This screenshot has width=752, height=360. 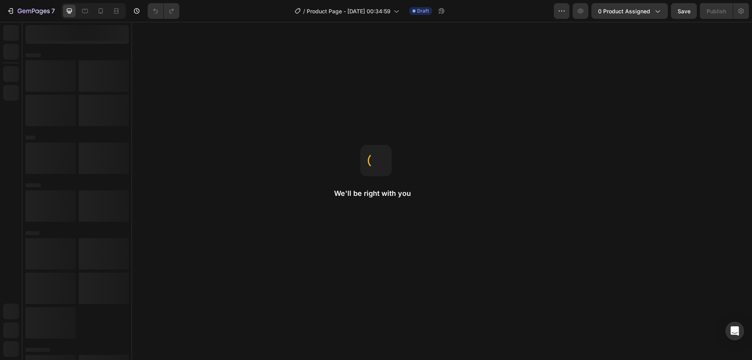 What do you see at coordinates (683, 11) in the screenshot?
I see `span: Save` at bounding box center [683, 11].